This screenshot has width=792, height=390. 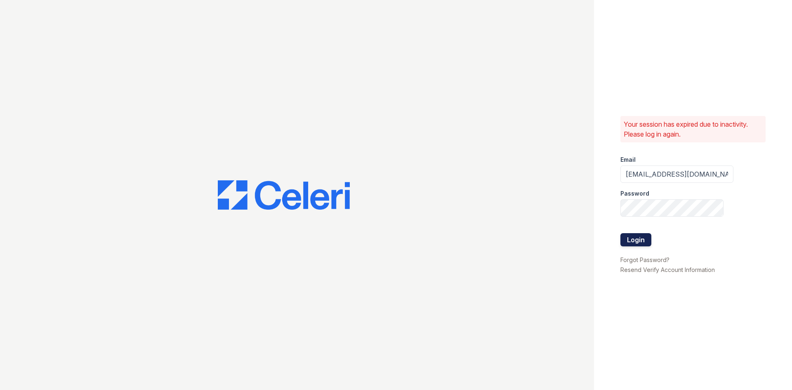 I want to click on img: CE_Logo_Blue-a8612792a0a2168367f1c8372b55b34899dd931a85d93a1a3d3e32e68fde9ad4.png, so click(x=284, y=195).